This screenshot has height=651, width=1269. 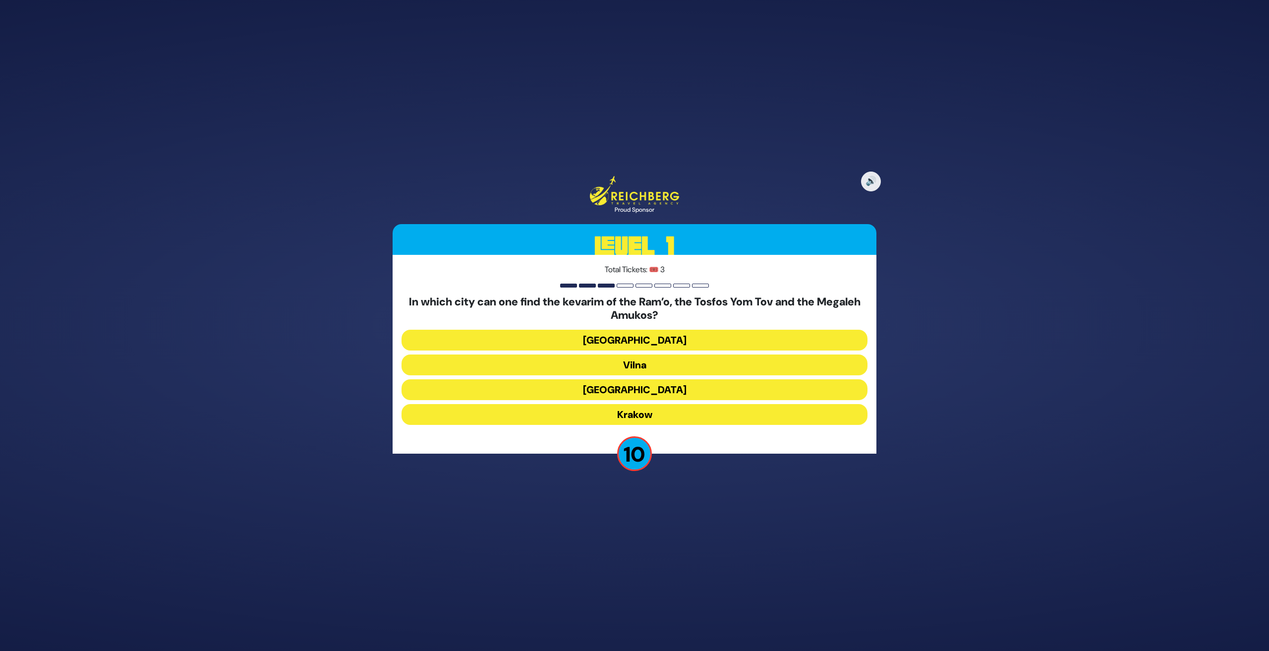 What do you see at coordinates (634, 414) in the screenshot?
I see `button: Krakow` at bounding box center [634, 414].